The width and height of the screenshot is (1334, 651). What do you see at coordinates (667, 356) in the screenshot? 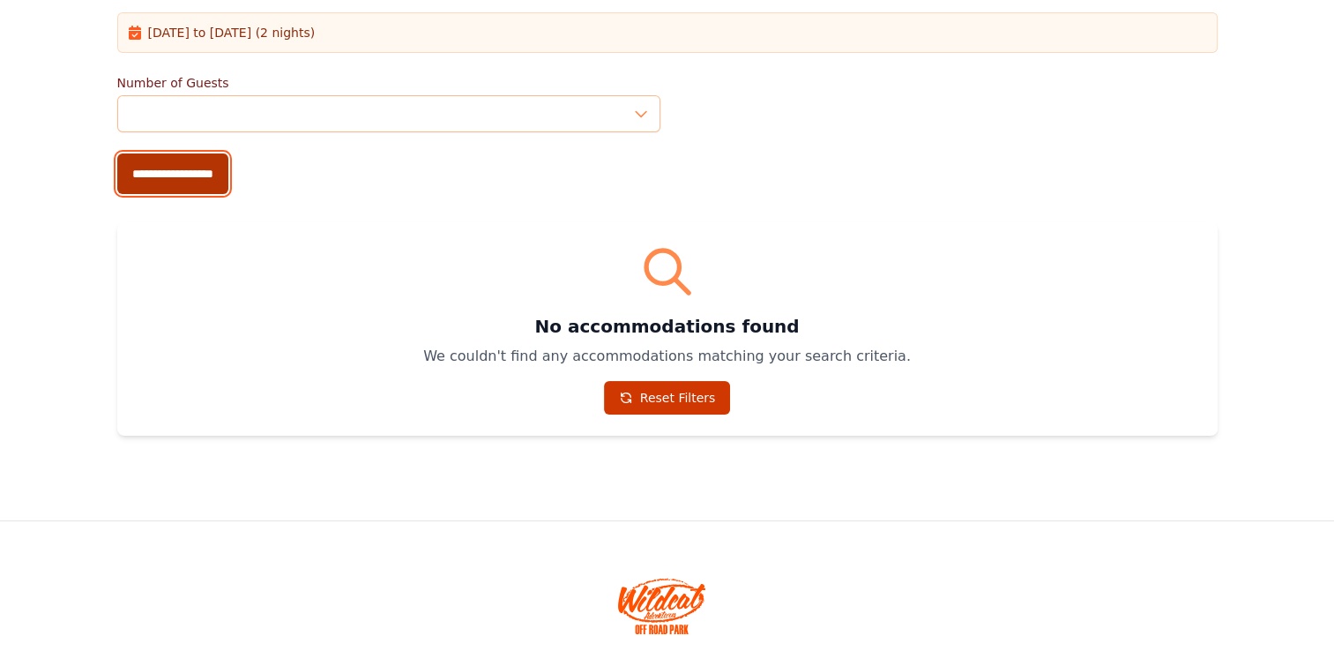
I see `p: We couldn't find any accommodations matching your search criteria.` at bounding box center [667, 356].